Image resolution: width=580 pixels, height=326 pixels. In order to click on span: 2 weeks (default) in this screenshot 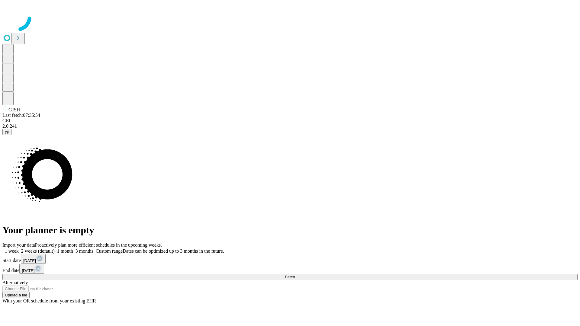, I will do `click(38, 251)`.